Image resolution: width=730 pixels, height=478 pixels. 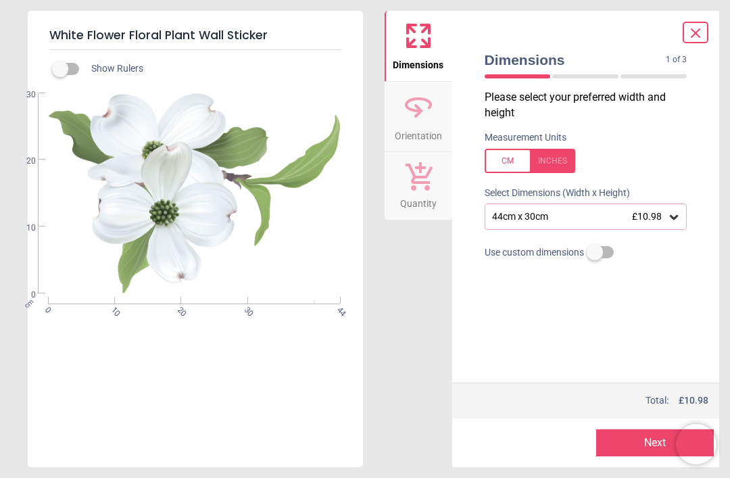 I want to click on span: Orientation, so click(x=418, y=133).